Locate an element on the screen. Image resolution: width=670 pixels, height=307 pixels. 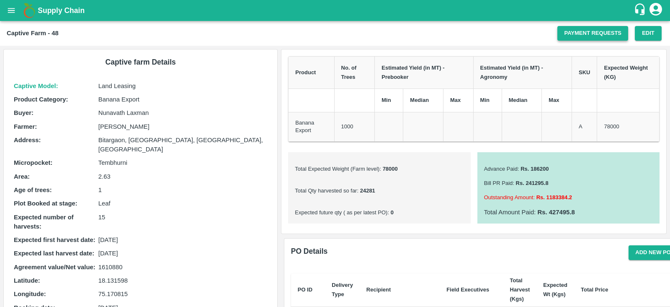
b: Total Harvest (Kgs) is located at coordinates (520, 290).